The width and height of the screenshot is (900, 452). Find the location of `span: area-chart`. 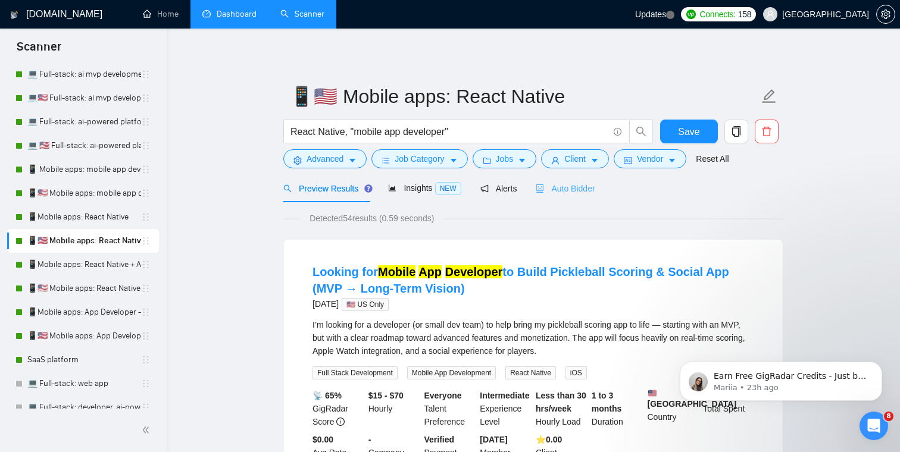

span: area-chart is located at coordinates (392, 188).